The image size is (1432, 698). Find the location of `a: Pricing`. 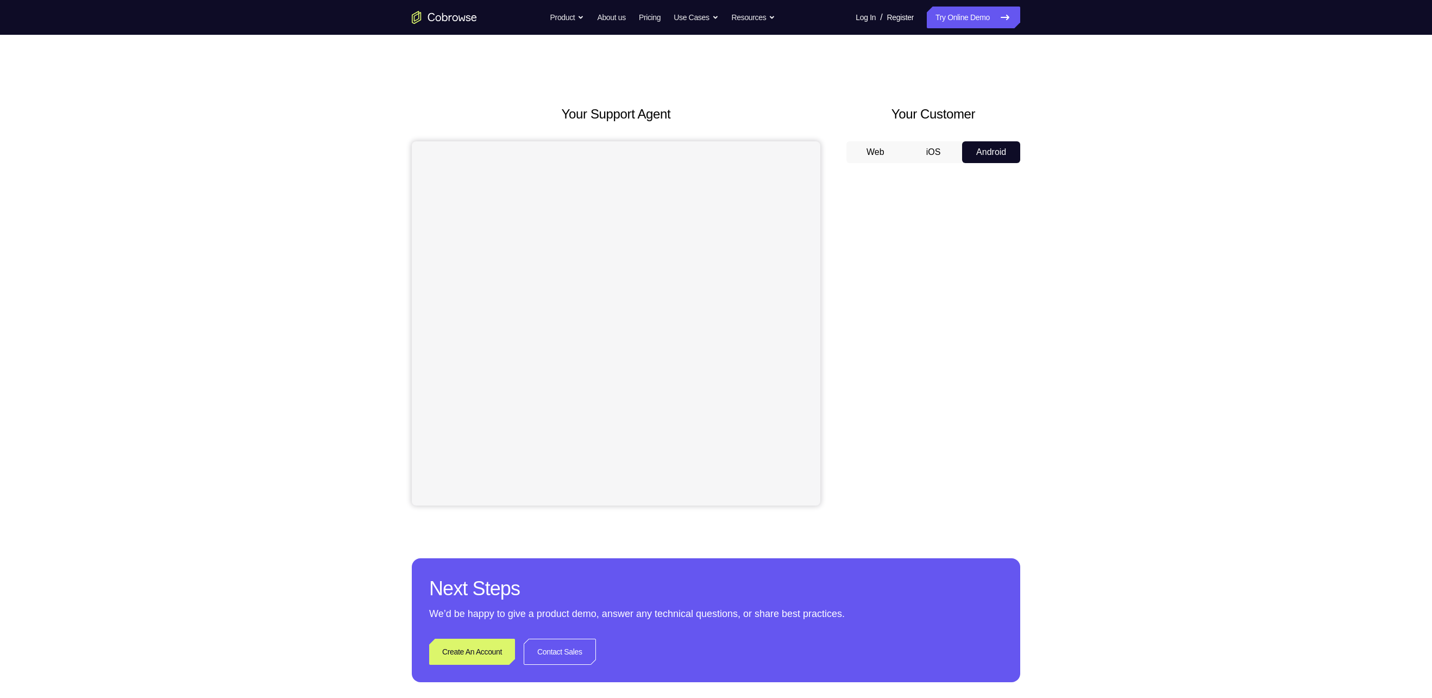

a: Pricing is located at coordinates (650, 17).